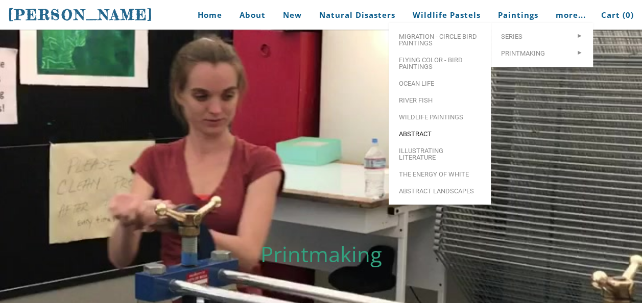  I want to click on a: New, so click(292, 15).